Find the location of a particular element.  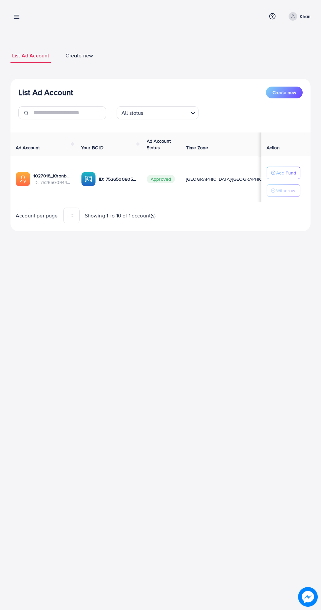

button: Create new is located at coordinates (284, 92).